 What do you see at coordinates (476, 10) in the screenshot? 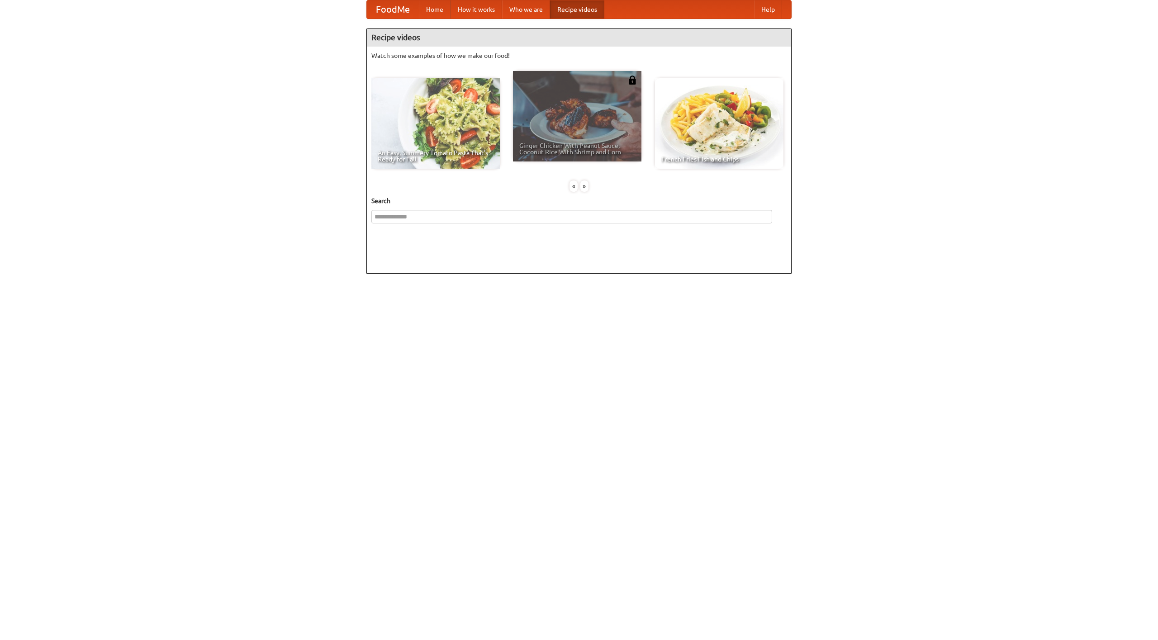
I see `a: How it works` at bounding box center [476, 10].